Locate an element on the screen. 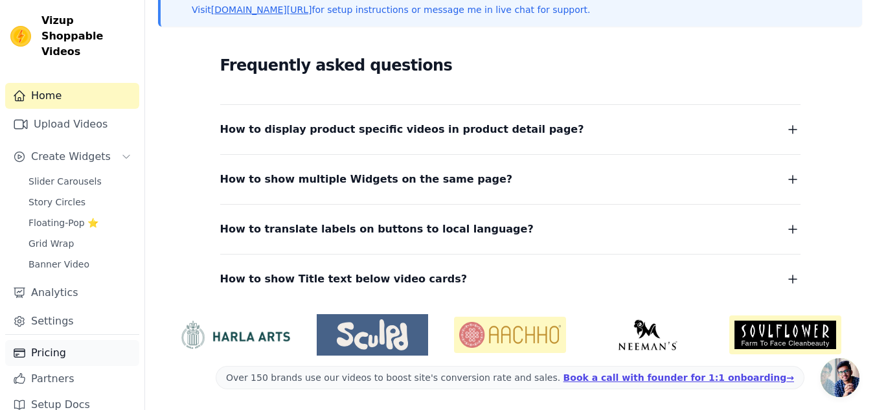  a: Pricing is located at coordinates (72, 353).